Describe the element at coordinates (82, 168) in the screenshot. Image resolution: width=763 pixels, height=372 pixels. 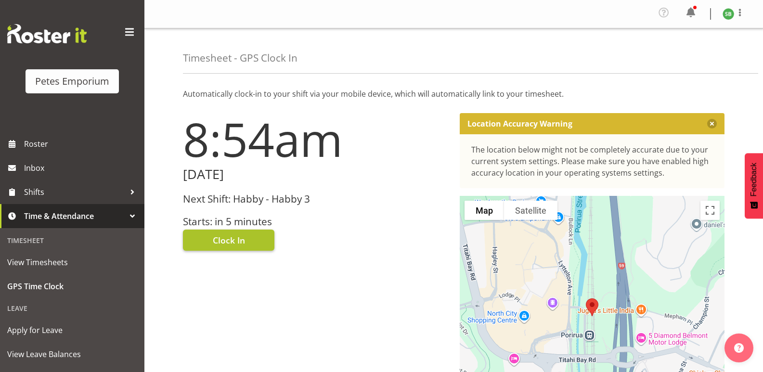
I see `span: Inbox` at that location.